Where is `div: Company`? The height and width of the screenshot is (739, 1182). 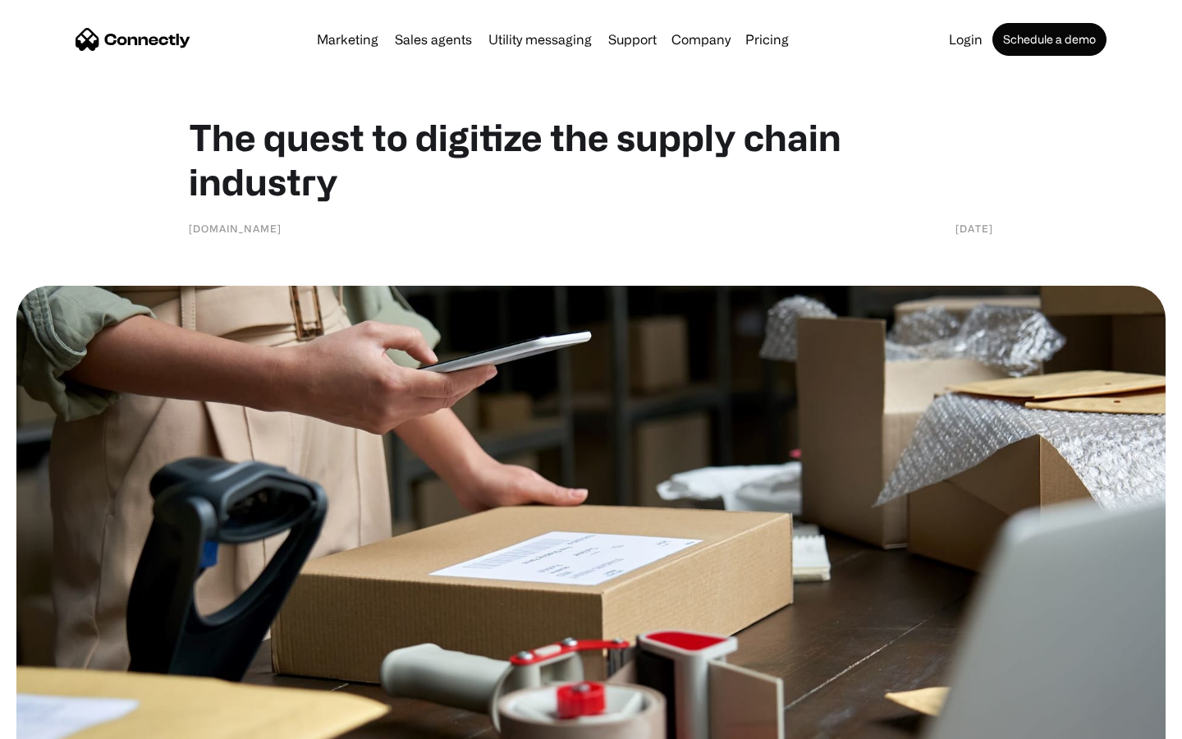
div: Company is located at coordinates (701, 39).